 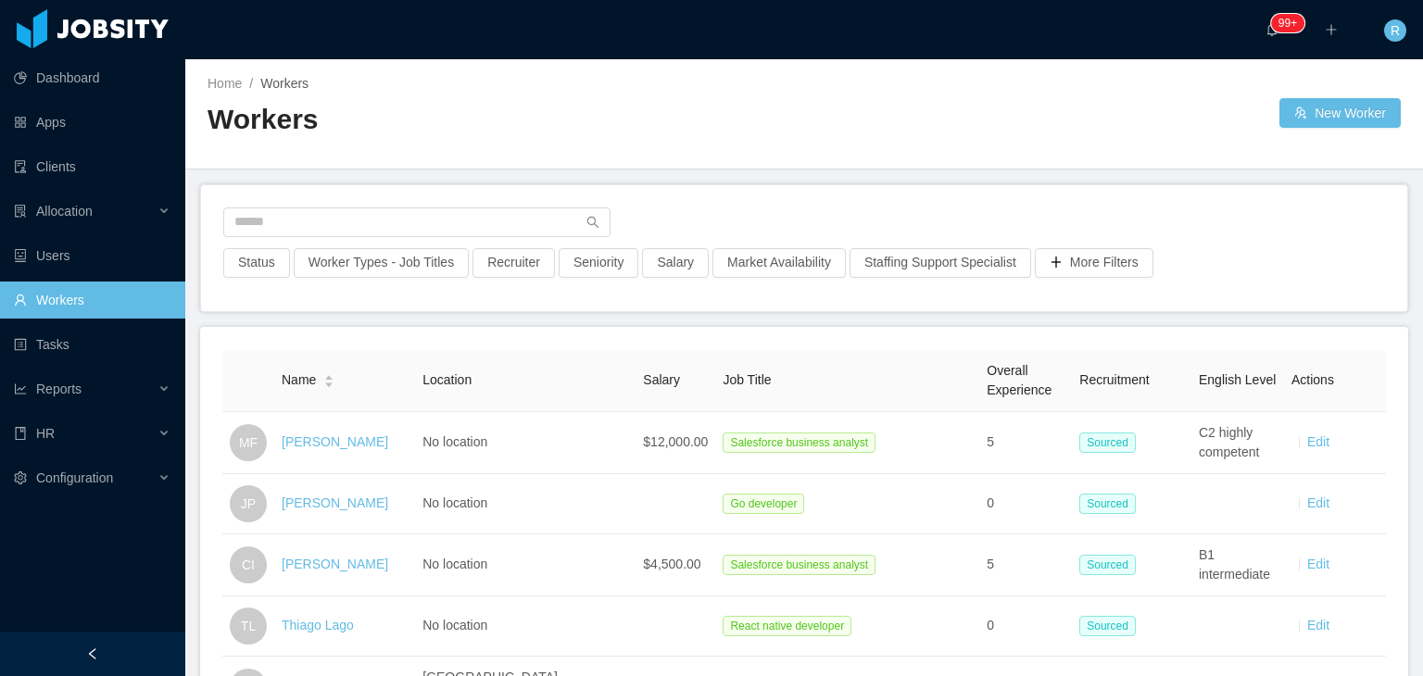 What do you see at coordinates (1340, 113) in the screenshot?
I see `button: icon: usergroup-addNew Worker` at bounding box center [1340, 113].